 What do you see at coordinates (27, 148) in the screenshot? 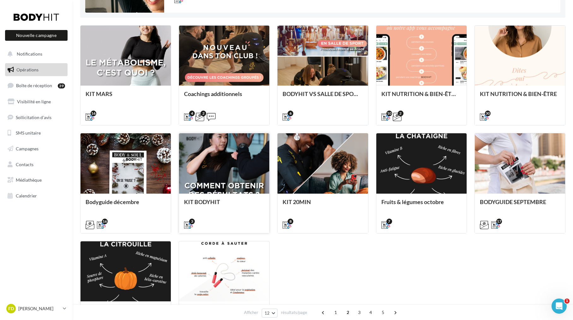
I see `span: Campagnes` at bounding box center [27, 148].